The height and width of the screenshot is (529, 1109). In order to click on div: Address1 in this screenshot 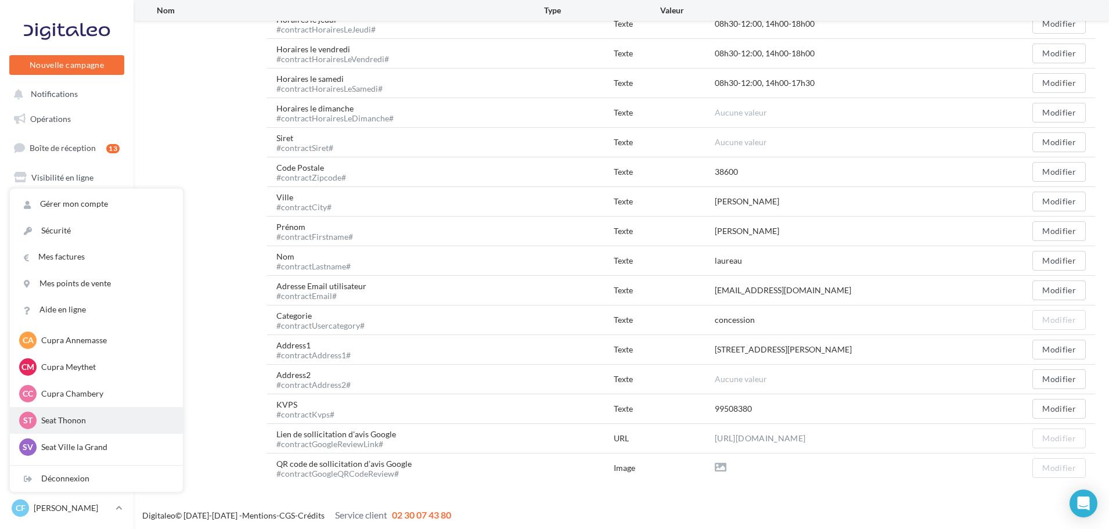, I will do `click(318, 349)`.